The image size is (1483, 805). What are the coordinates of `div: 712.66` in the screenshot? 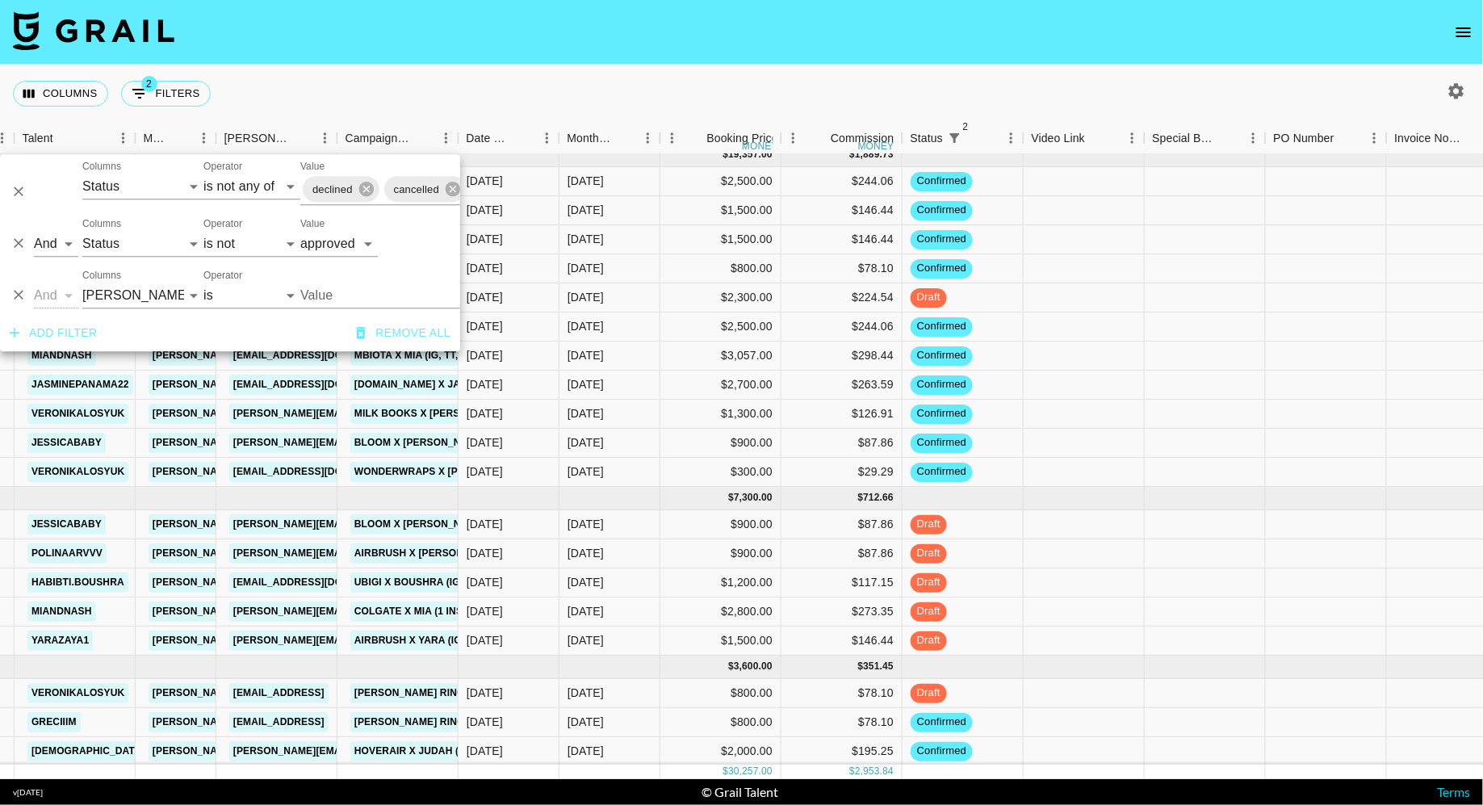 It's located at (878, 497).